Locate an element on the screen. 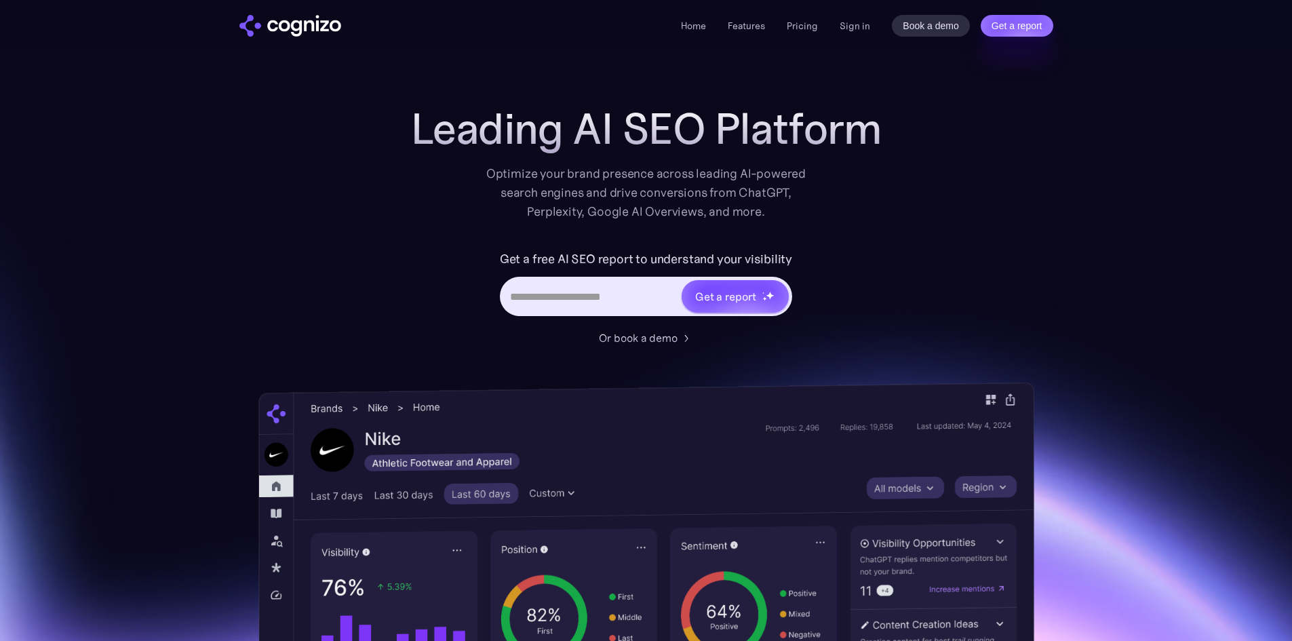 Image resolution: width=1292 pixels, height=641 pixels. a: Book a demo is located at coordinates (930, 26).